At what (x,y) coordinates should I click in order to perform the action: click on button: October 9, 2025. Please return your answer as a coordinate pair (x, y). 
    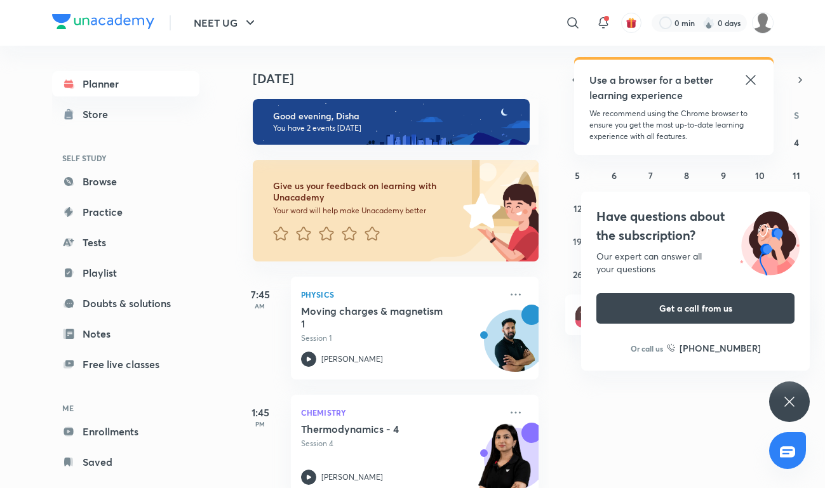
    Looking at the image, I should click on (723, 175).